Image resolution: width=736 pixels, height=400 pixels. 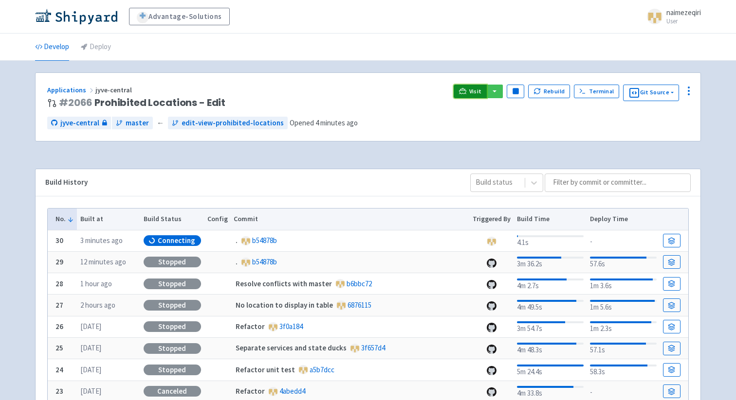 What do you see at coordinates (550, 348) in the screenshot?
I see `div: 4m 48.3s` at bounding box center [550, 348].